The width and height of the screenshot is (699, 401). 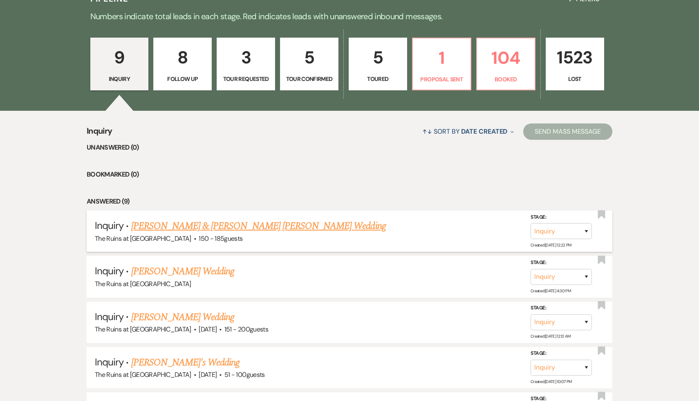 I want to click on li: Unanswered (0), so click(x=349, y=148).